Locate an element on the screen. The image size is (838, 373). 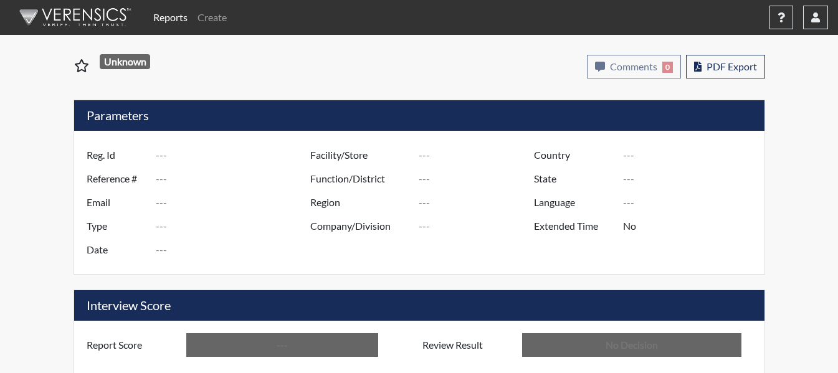
label: State is located at coordinates (573, 179).